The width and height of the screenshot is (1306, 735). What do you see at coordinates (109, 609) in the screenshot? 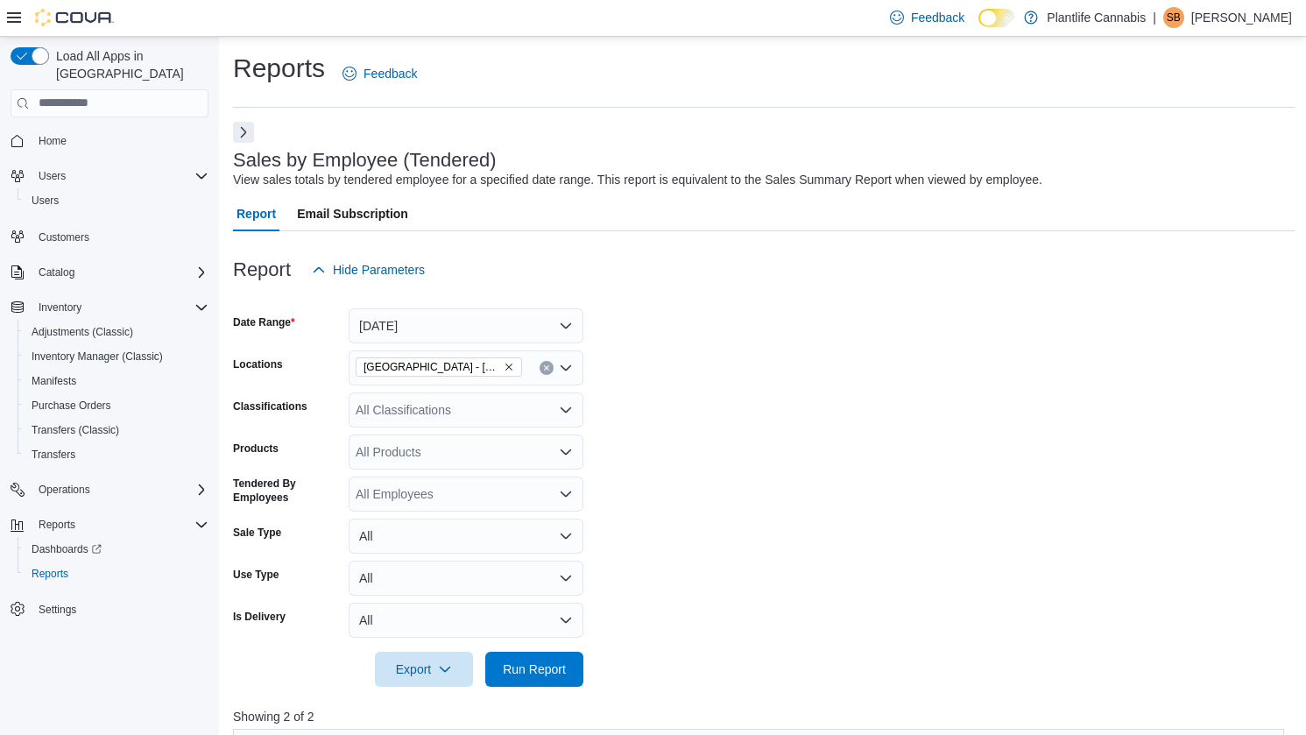
I see `button: Settings` at bounding box center [109, 609].